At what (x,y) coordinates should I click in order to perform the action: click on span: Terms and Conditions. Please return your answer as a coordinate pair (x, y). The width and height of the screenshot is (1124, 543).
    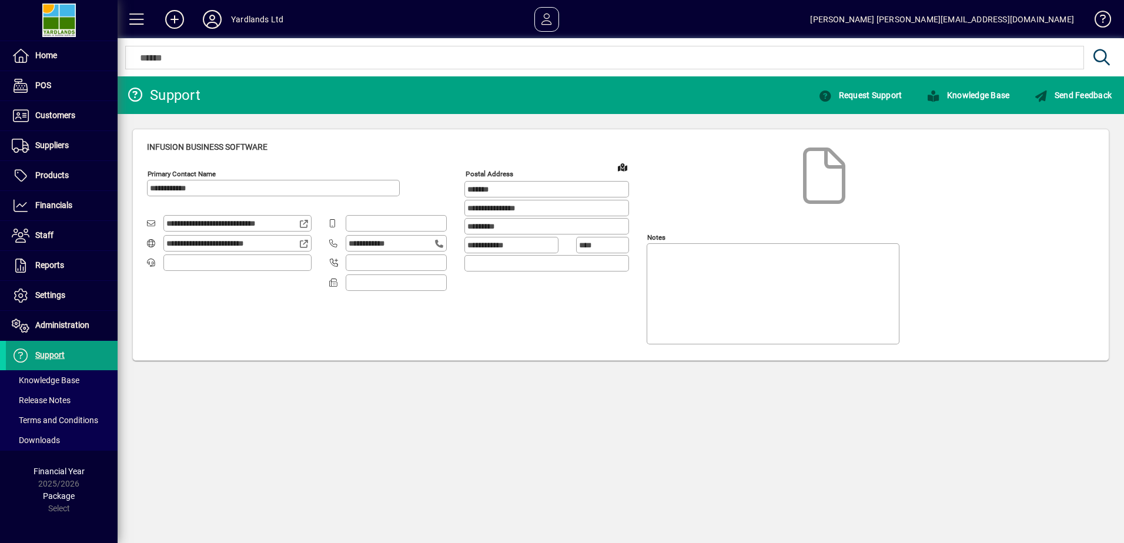
    Looking at the image, I should click on (55, 420).